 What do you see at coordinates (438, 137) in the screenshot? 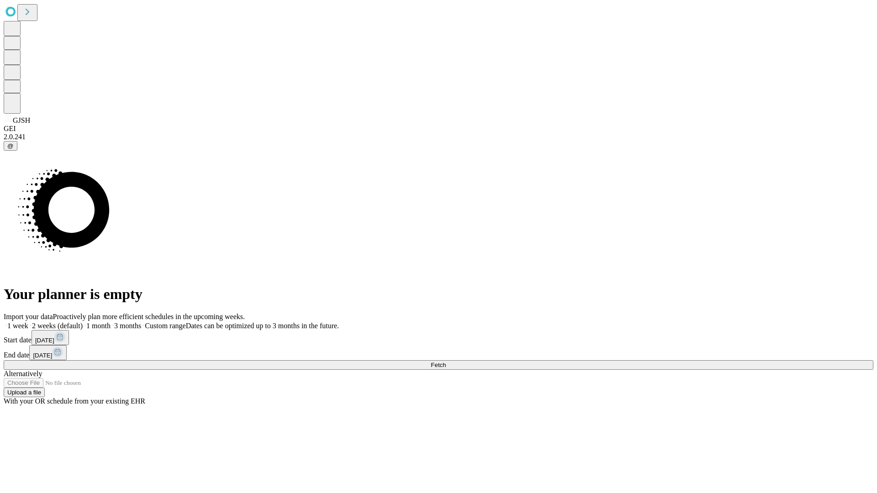
I see `div: 2.0.241` at bounding box center [438, 137].